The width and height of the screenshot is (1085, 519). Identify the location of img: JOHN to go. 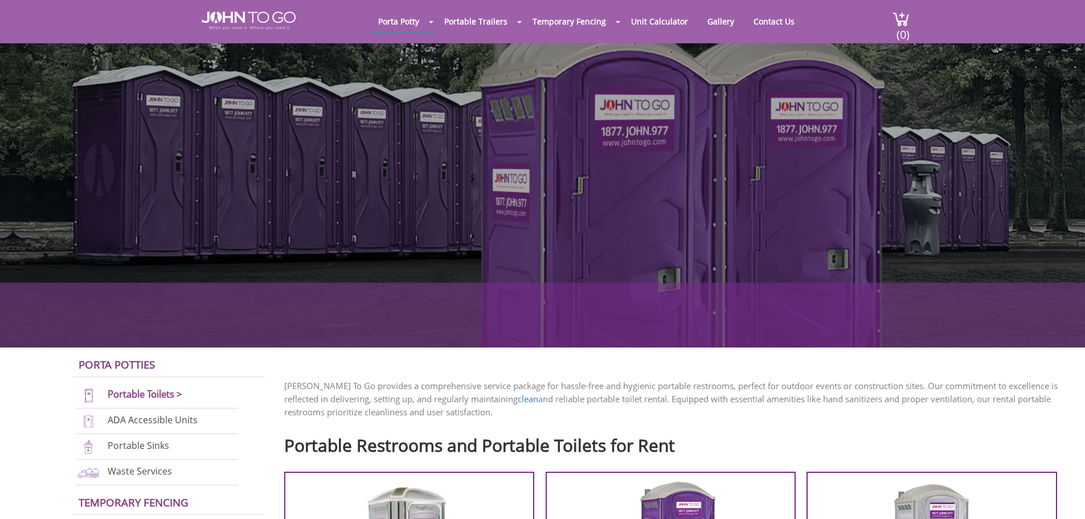
(248, 21).